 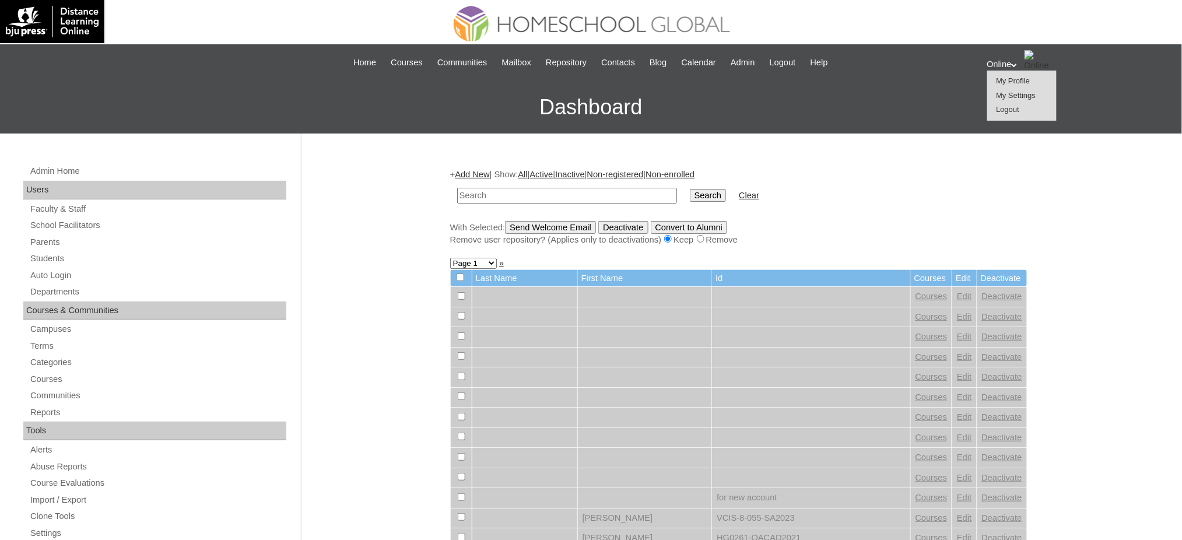 What do you see at coordinates (157, 483) in the screenshot?
I see `a: Course Evaluations` at bounding box center [157, 483].